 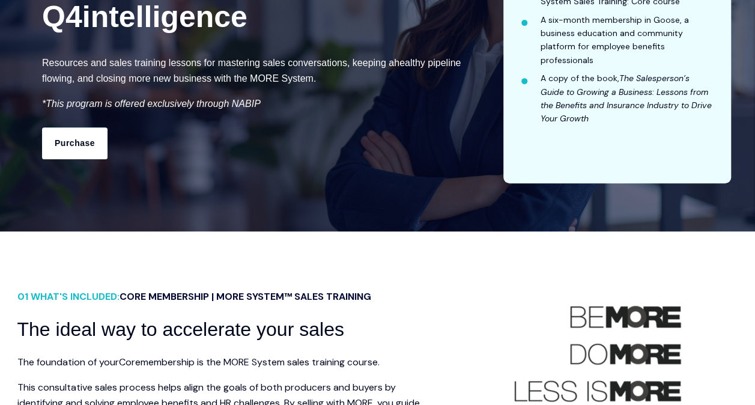 I want to click on em: *This program is offered exclusively through NABIP, so click(x=151, y=103).